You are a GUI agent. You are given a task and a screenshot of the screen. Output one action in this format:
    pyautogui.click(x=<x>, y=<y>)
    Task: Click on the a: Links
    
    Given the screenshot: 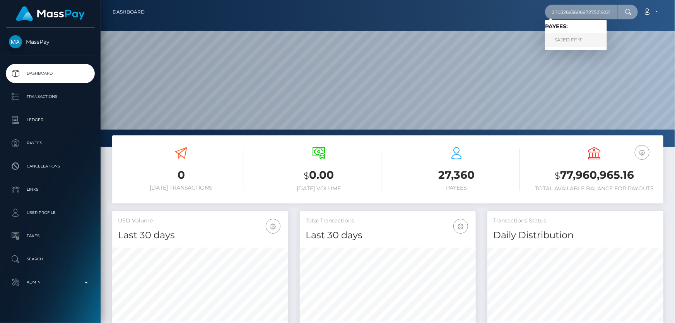 What is the action you would take?
    pyautogui.click(x=50, y=190)
    